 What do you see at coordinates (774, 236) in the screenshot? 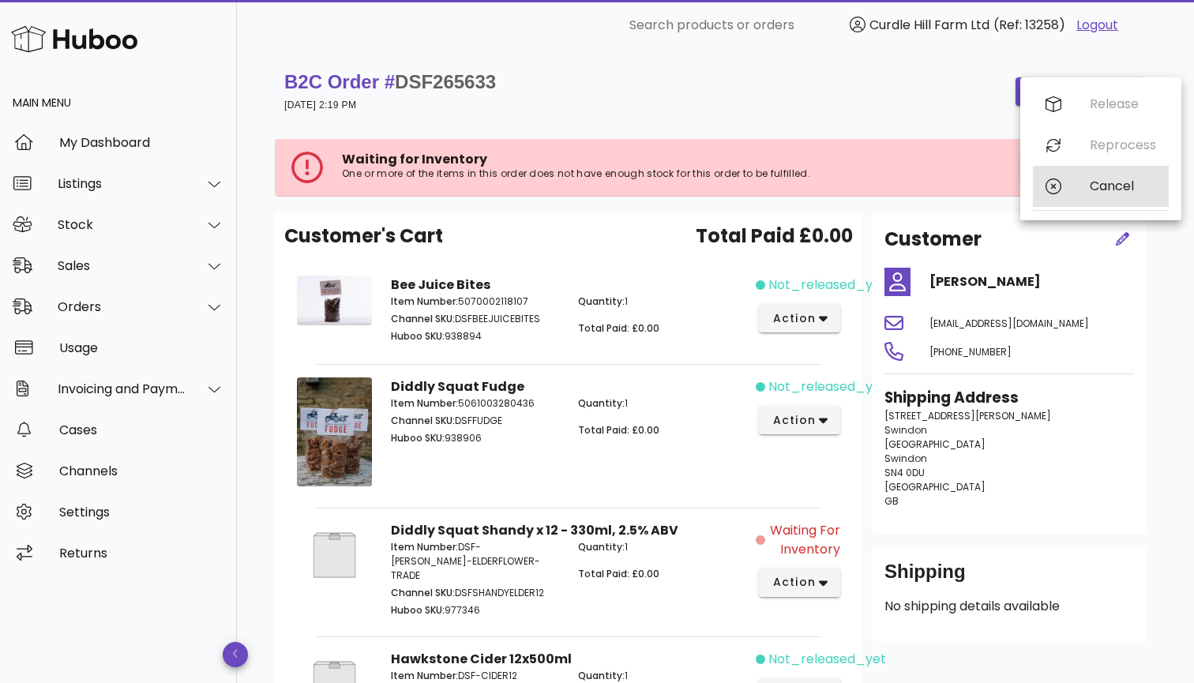
I see `span: Total Paid £0.00` at bounding box center [774, 236].